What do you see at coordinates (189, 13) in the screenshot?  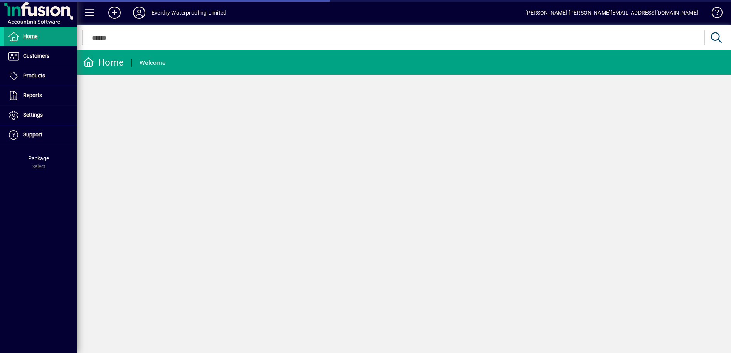 I see `div: Everdry Waterproofing Limited` at bounding box center [189, 13].